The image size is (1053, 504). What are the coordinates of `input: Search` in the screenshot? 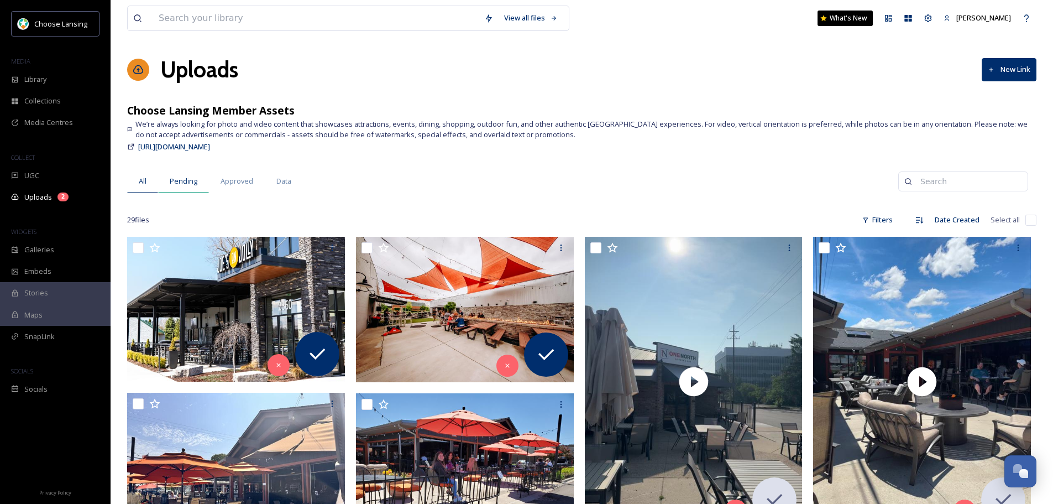 It's located at (969, 181).